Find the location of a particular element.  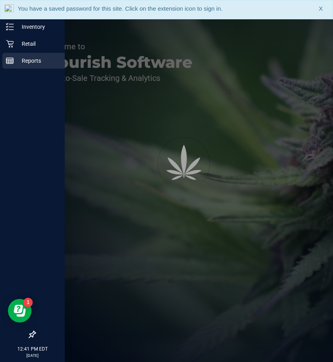

span: 1 is located at coordinates (5, 4).